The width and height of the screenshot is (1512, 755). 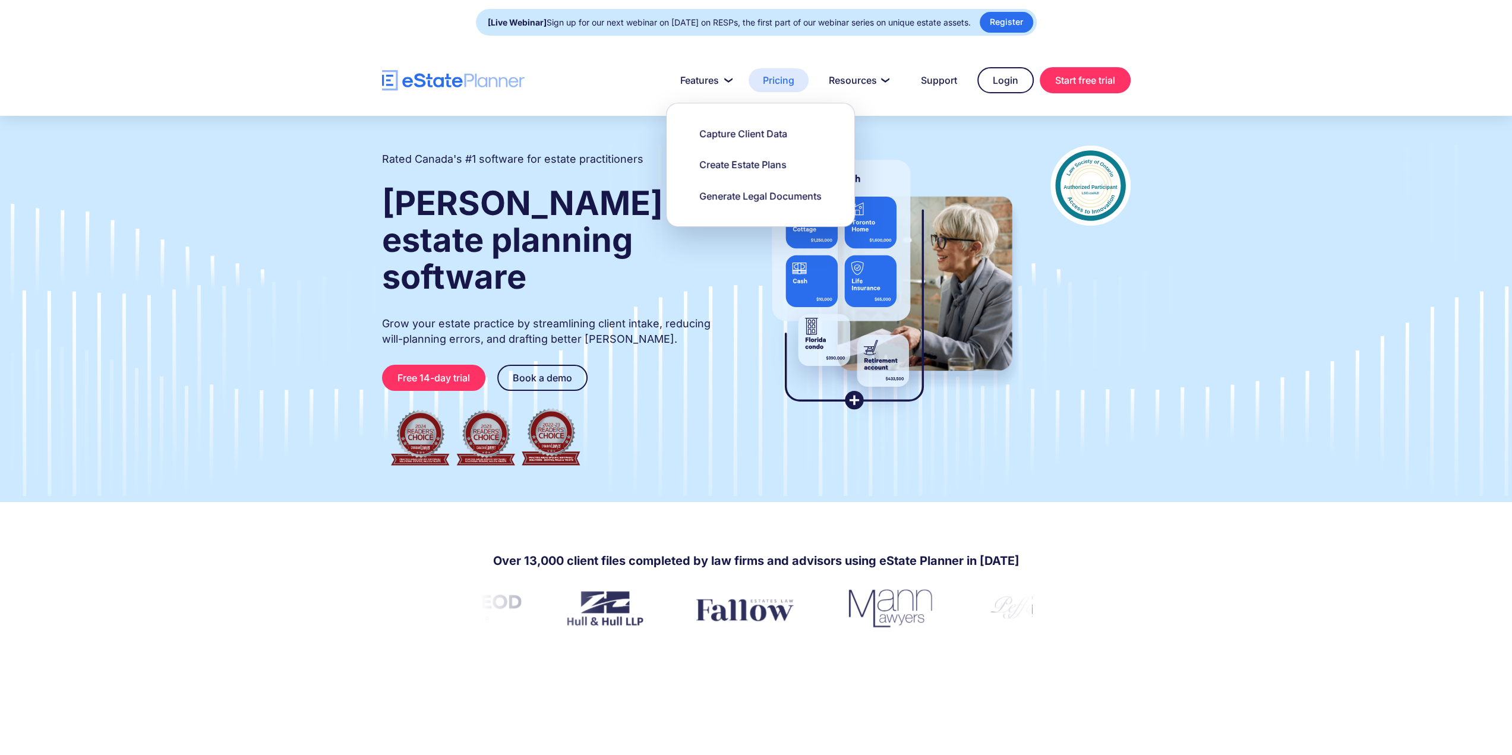 I want to click on a: Login, so click(x=1005, y=80).